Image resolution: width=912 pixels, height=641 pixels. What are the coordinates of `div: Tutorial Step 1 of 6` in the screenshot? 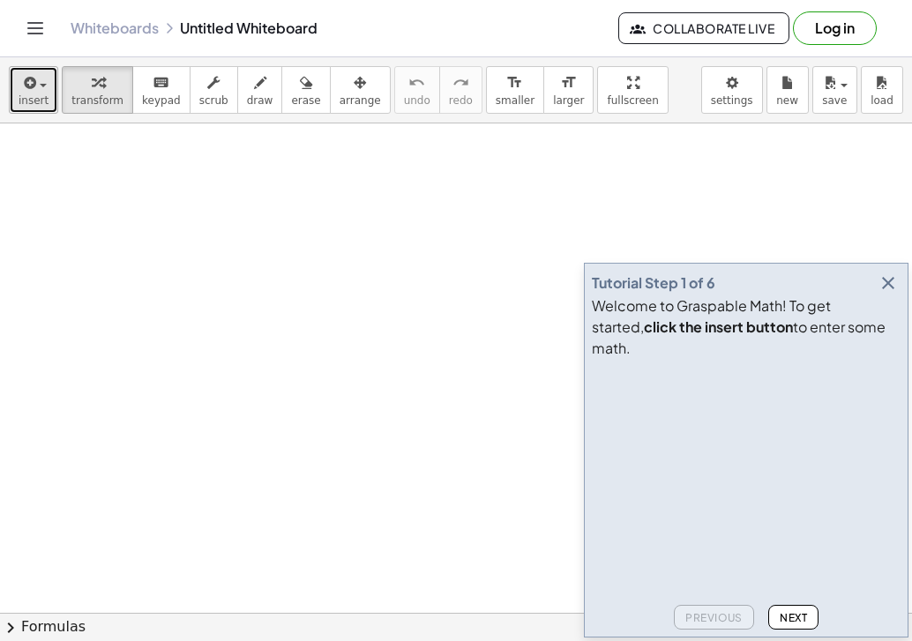 It's located at (654, 283).